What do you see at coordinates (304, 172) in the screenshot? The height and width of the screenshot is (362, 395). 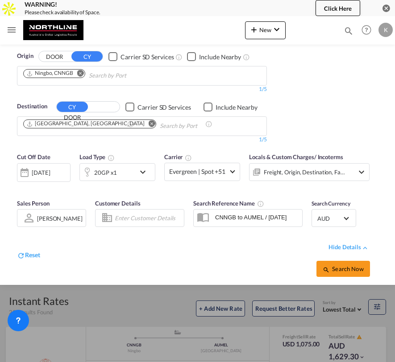 I see `div: Freight Origin Destination Factory Stuffing` at bounding box center [304, 172].